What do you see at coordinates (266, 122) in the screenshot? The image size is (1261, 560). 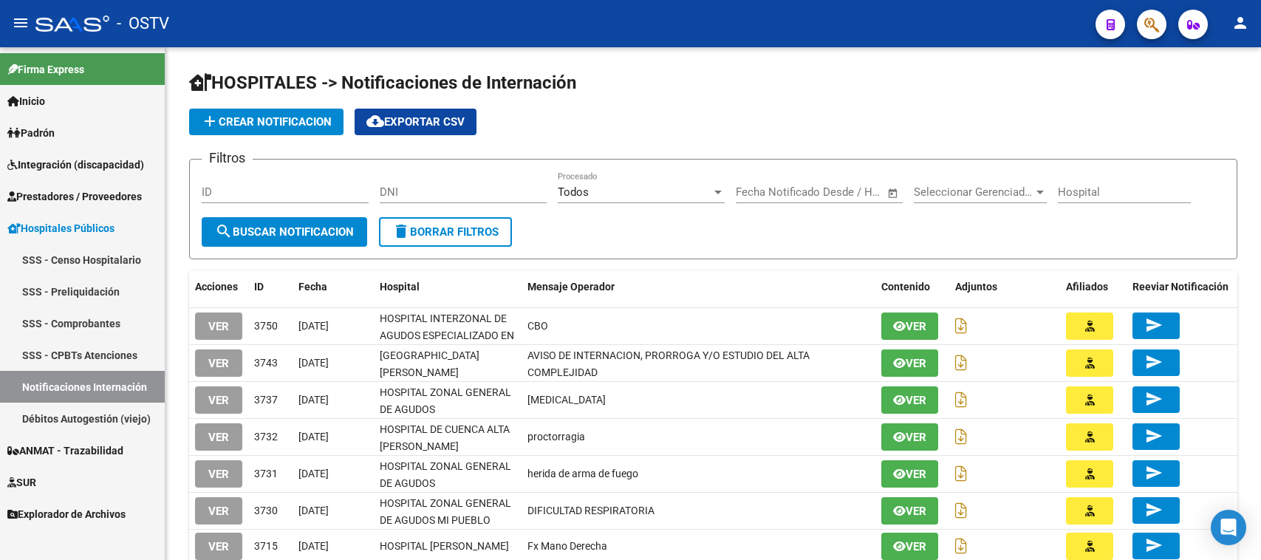 I see `span: Crear Notificacion` at bounding box center [266, 122].